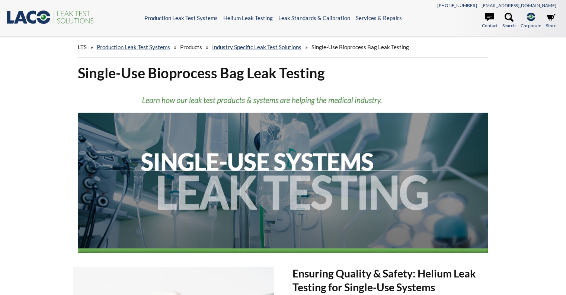  What do you see at coordinates (82, 47) in the screenshot?
I see `span: LTS` at bounding box center [82, 47].